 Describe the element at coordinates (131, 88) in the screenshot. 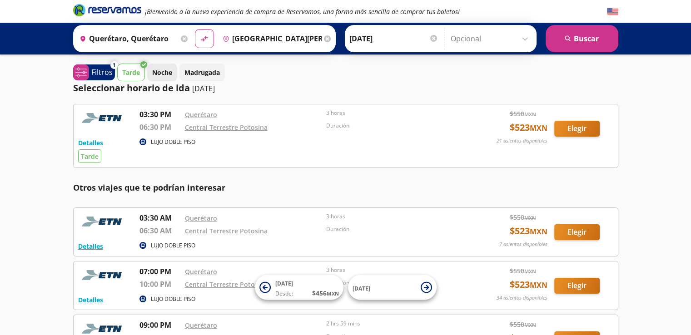

I see `p: Seleccionar horario de ida` at that location.